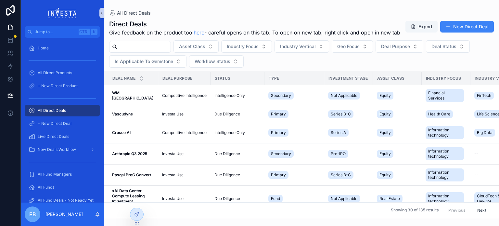 The image size is (499, 226). What do you see at coordinates (57, 86) in the screenshot?
I see `span: + New Direct Product` at bounding box center [57, 86].